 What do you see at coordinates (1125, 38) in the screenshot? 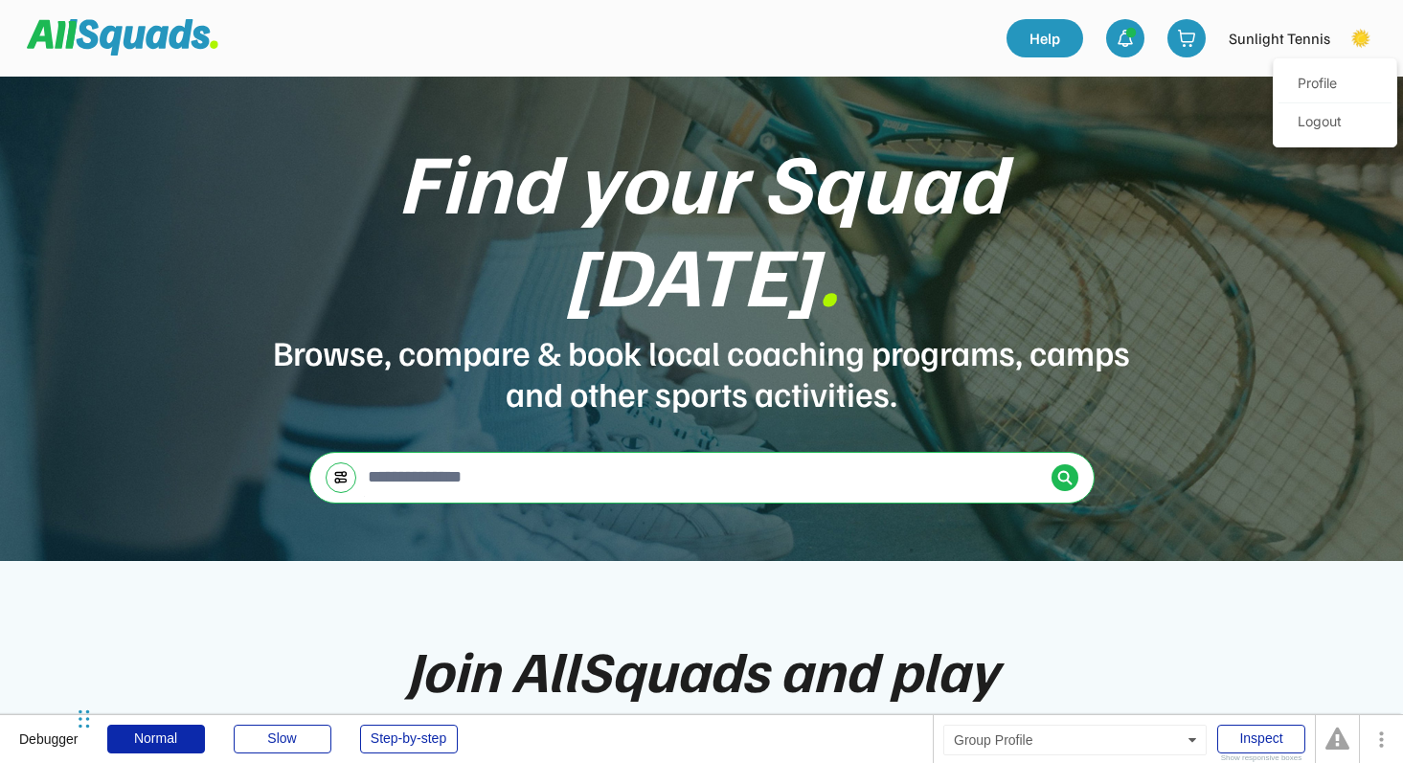
I see `img: bell-03%20%281%29.svg` at bounding box center [1125, 38].